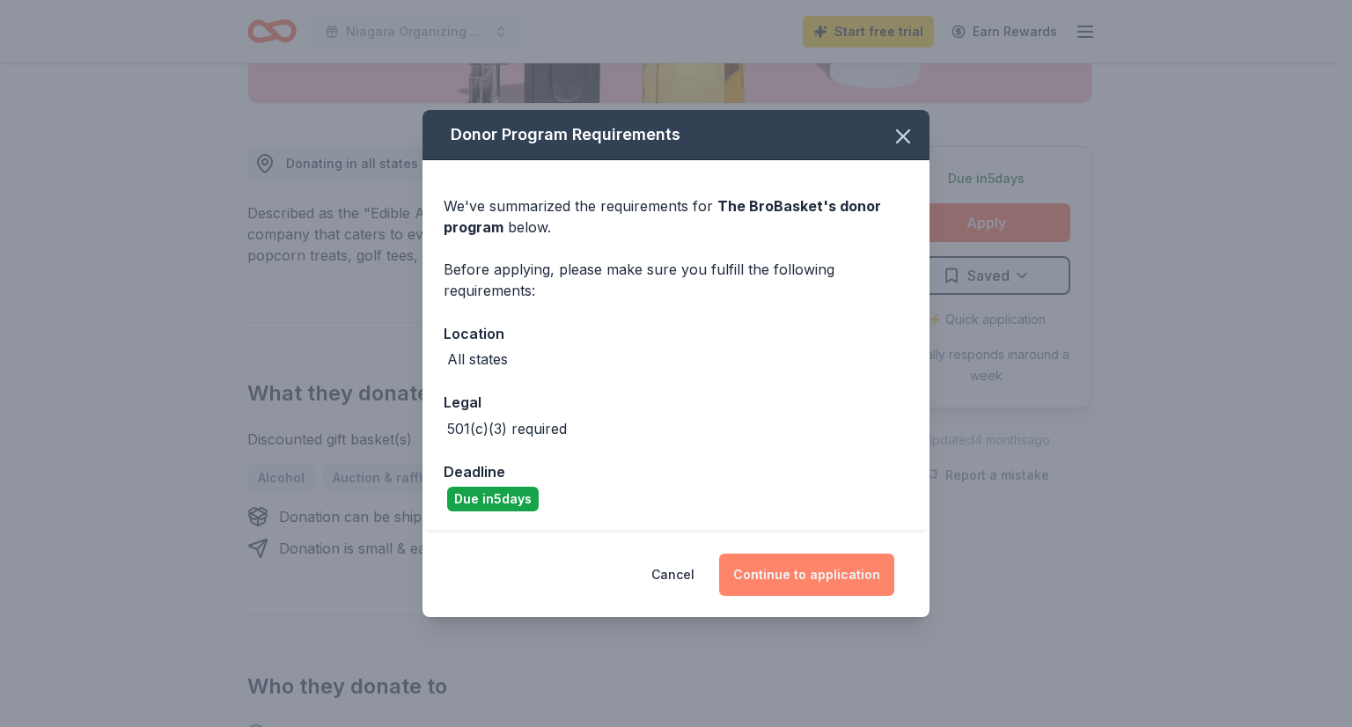  I want to click on div: Legal, so click(676, 402).